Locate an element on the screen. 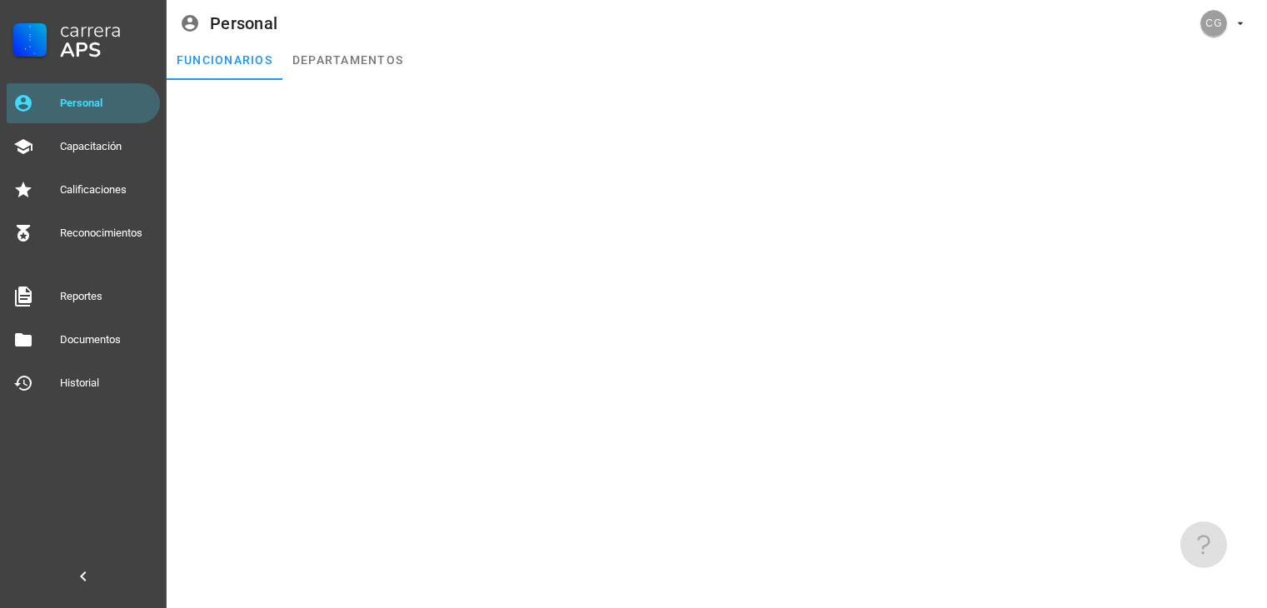 The height and width of the screenshot is (608, 1267). div: Historial is located at coordinates (107, 383).